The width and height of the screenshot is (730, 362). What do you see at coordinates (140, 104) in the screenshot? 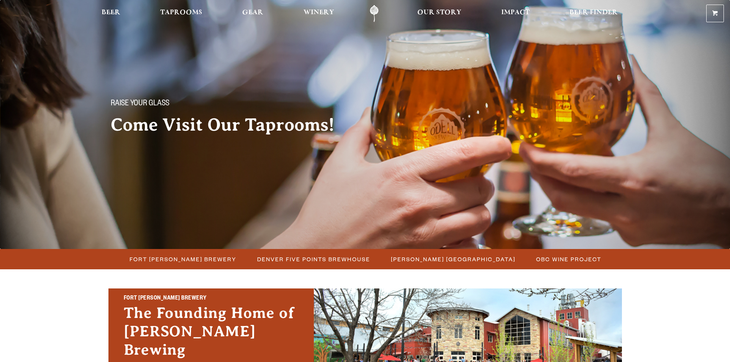
I see `span: Raise your glass` at bounding box center [140, 104].